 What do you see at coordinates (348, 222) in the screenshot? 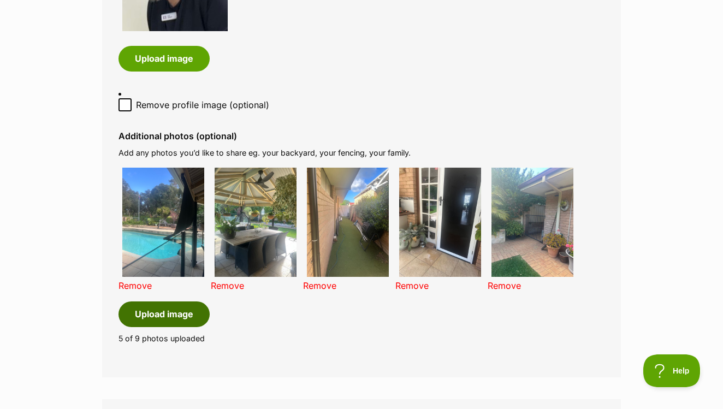
I see `img: liwt6jfum59oksse3wsg.jpg` at bounding box center [348, 222].